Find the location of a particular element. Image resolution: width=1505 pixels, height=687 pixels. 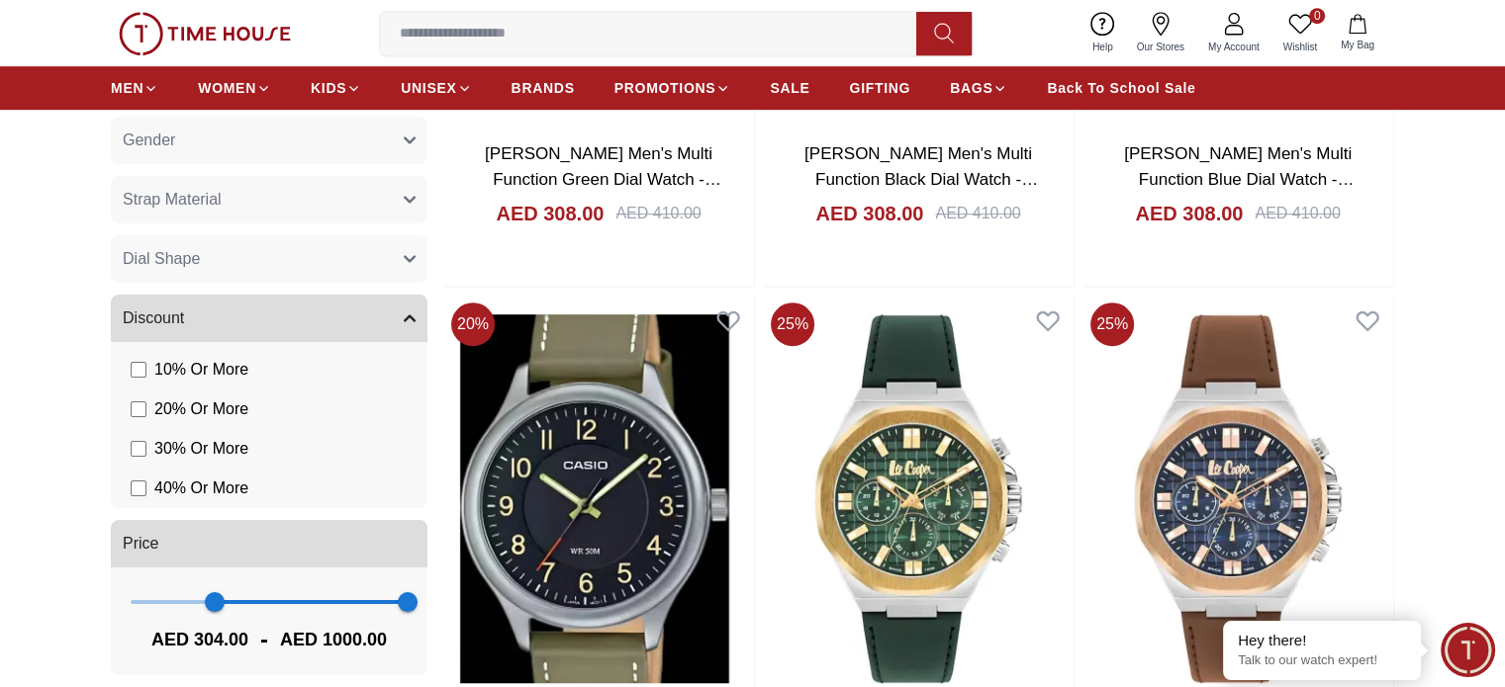

div: Hey there! is located at coordinates (1322, 641).